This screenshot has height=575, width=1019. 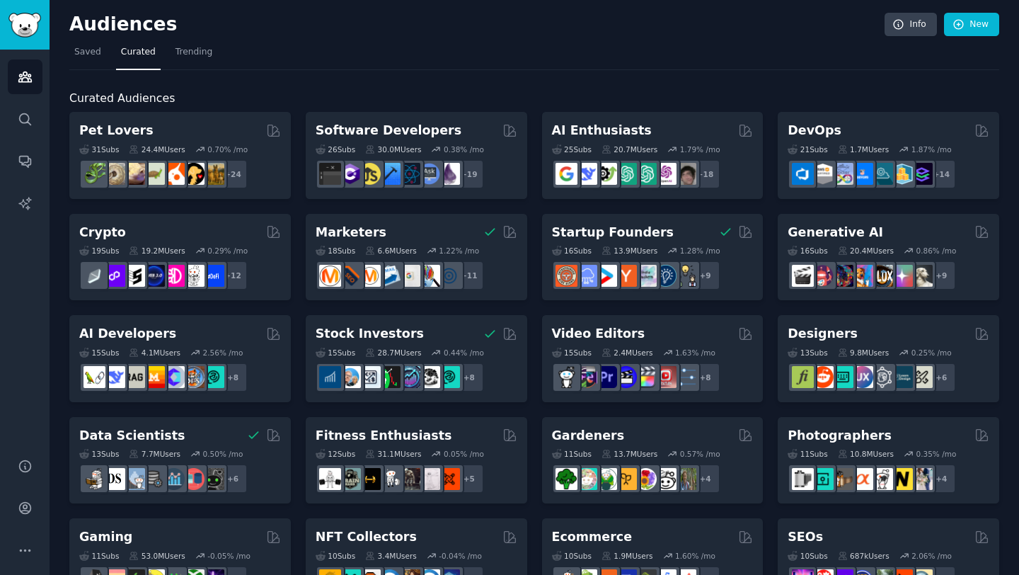 What do you see at coordinates (213, 376) in the screenshot?
I see `img: AIDevelopersSociety` at bounding box center [213, 376].